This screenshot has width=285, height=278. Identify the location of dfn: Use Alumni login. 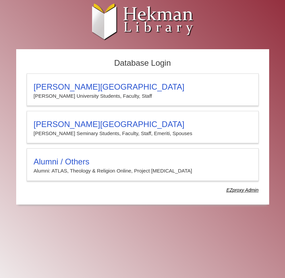
(242, 190).